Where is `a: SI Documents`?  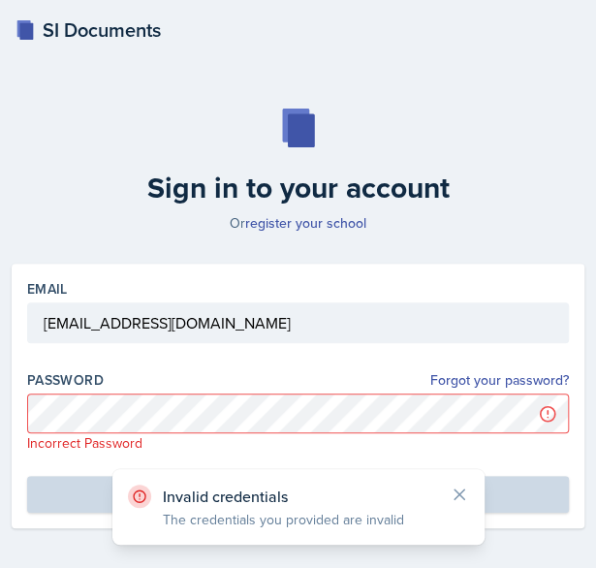 a: SI Documents is located at coordinates (88, 30).